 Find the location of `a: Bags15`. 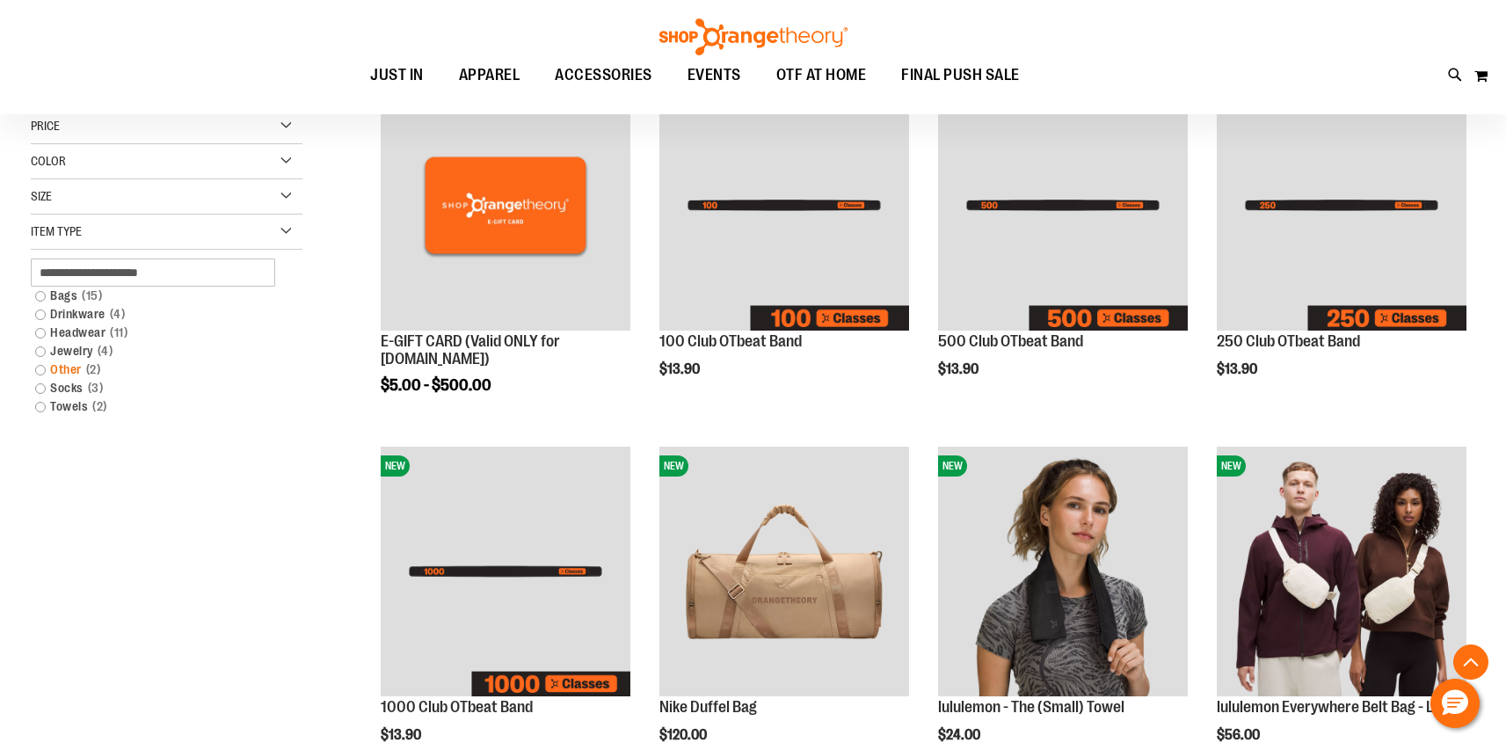

a: Bags15 is located at coordinates (156, 295).